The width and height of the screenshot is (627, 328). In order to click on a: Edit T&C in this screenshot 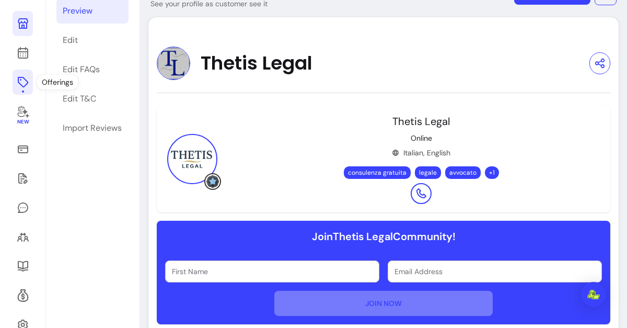, I will do `click(92, 99)`.